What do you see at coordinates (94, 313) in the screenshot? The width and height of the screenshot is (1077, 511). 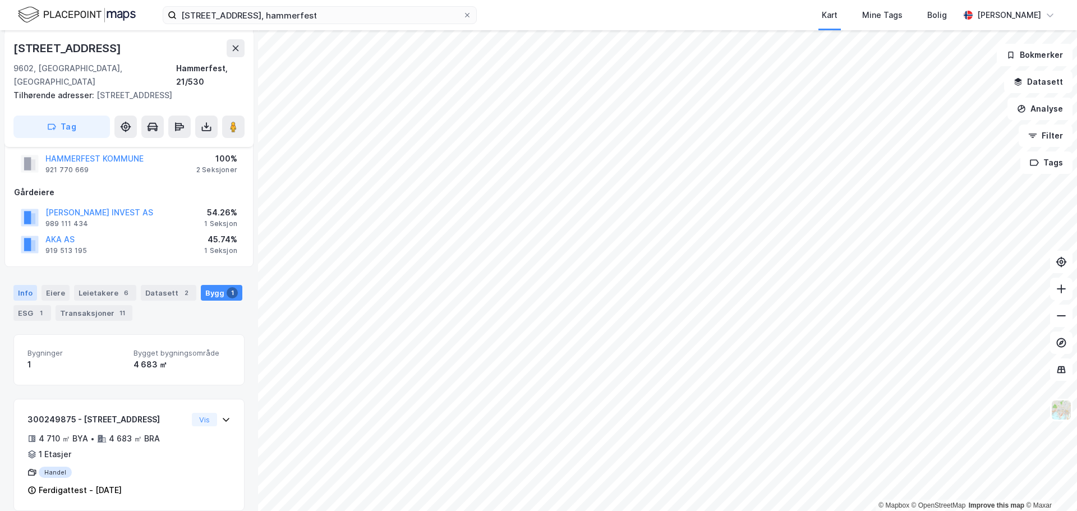 I see `div: Transaksjoner` at bounding box center [94, 313].